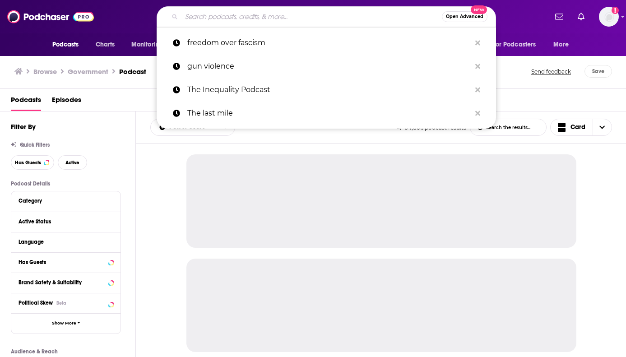 This screenshot has height=357, width=626. I want to click on span: Has Guests, so click(28, 162).